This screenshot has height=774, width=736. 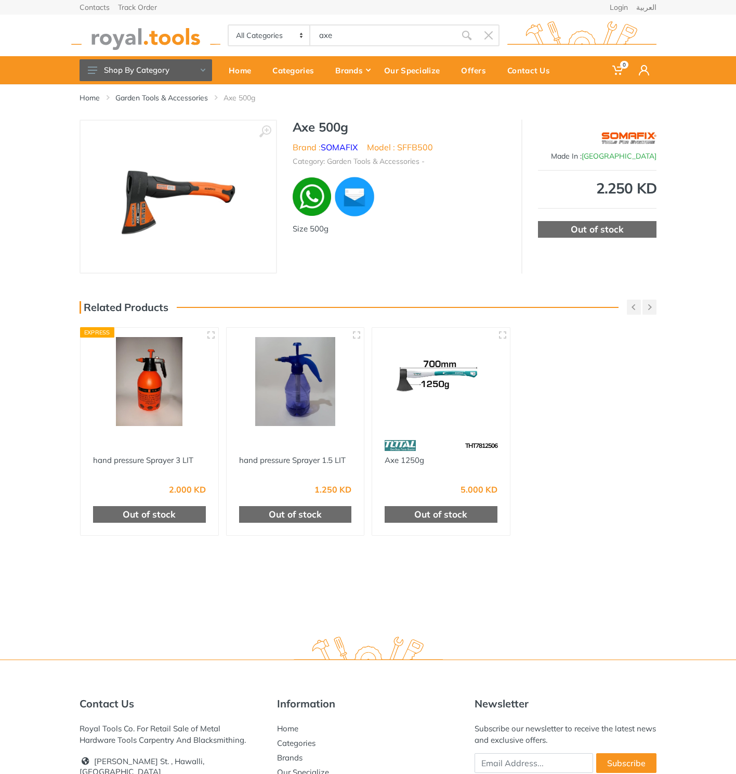 What do you see at coordinates (171, 734) in the screenshot?
I see `div: Royal Tools Co. For Retail Sale of Metal Hardware Tools Carpentry And Blacksmithing.` at bounding box center [171, 734].